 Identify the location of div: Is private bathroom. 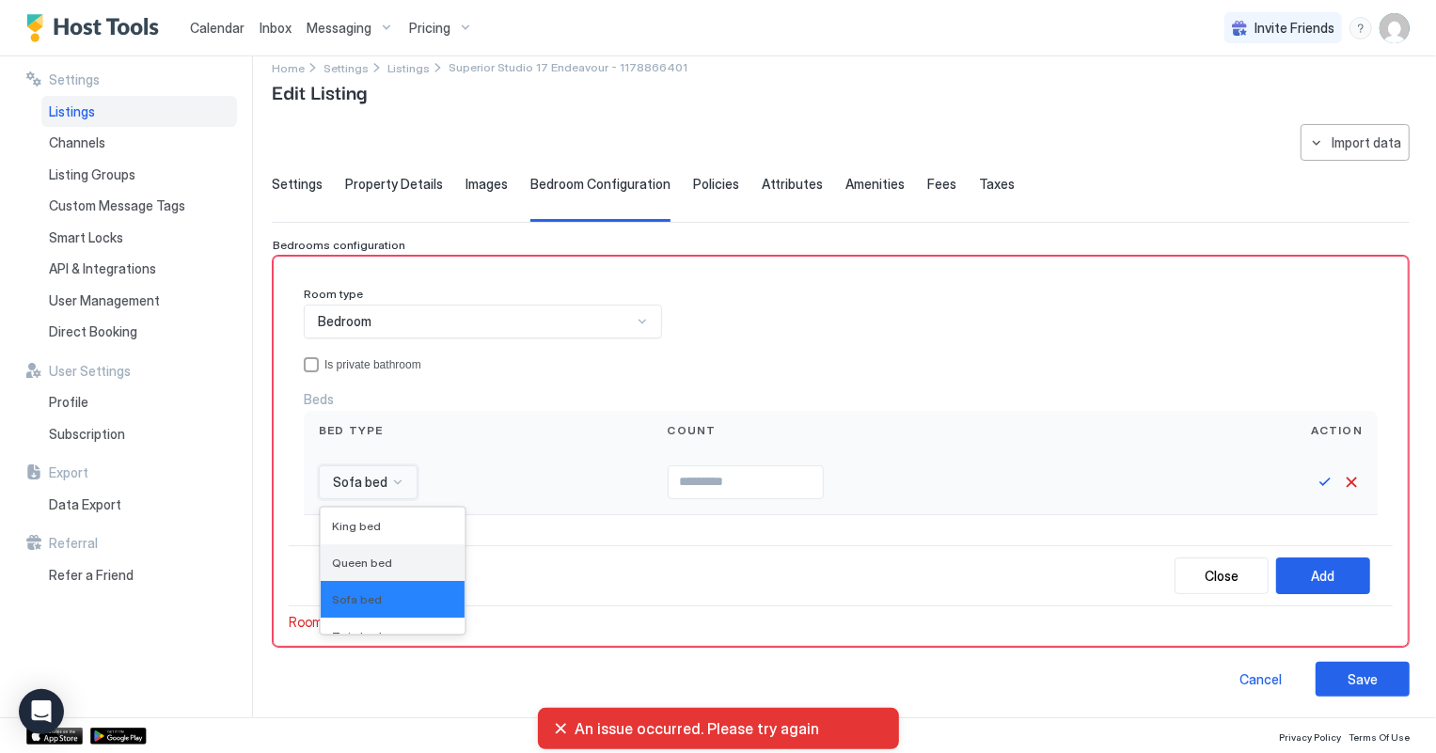
(851, 365).